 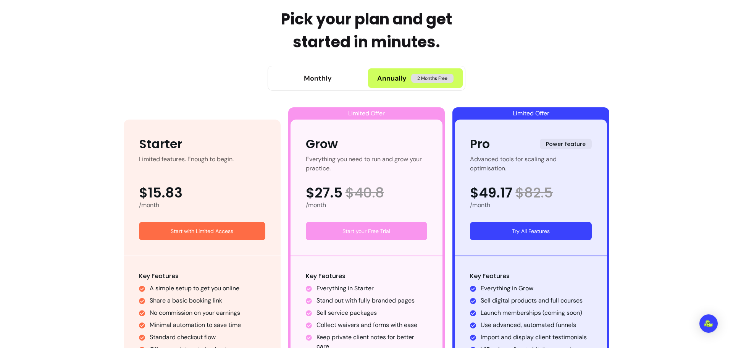 What do you see at coordinates (365, 193) in the screenshot?
I see `span: $ 40.8` at bounding box center [365, 193].